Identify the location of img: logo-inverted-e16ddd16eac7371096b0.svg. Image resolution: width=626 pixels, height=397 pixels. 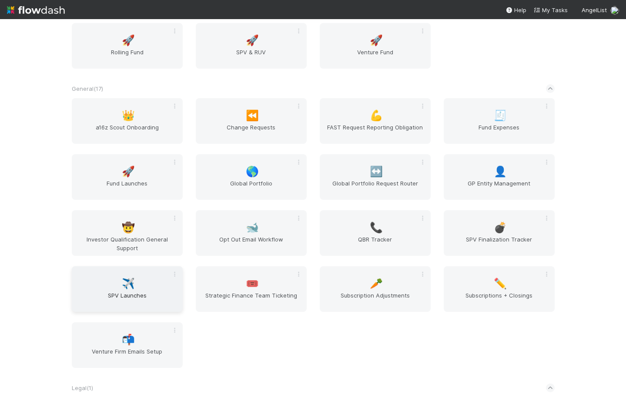
(36, 10).